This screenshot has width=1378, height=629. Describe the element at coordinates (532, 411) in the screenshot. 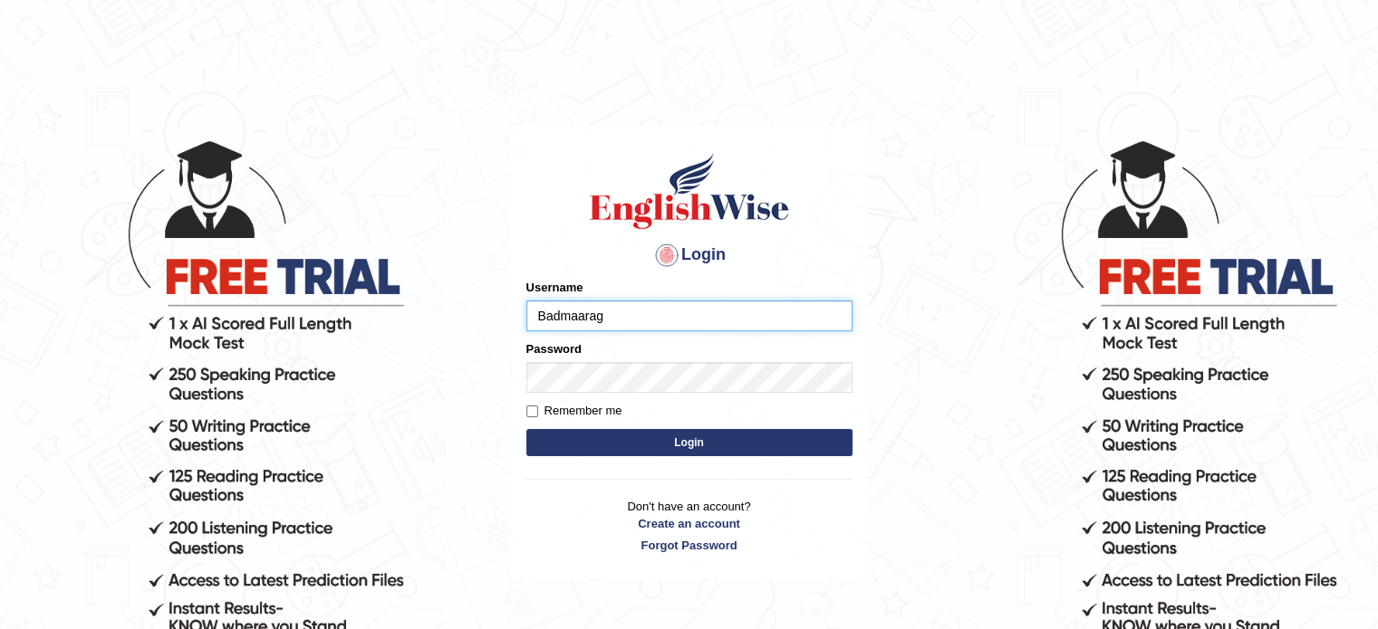

I see `input: Remember me` at that location.